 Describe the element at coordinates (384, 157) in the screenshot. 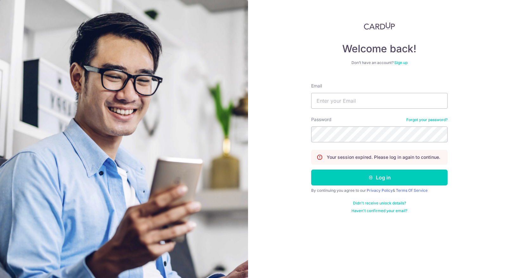

I see `p: Your session expired. Please log in again to continue.` at that location.